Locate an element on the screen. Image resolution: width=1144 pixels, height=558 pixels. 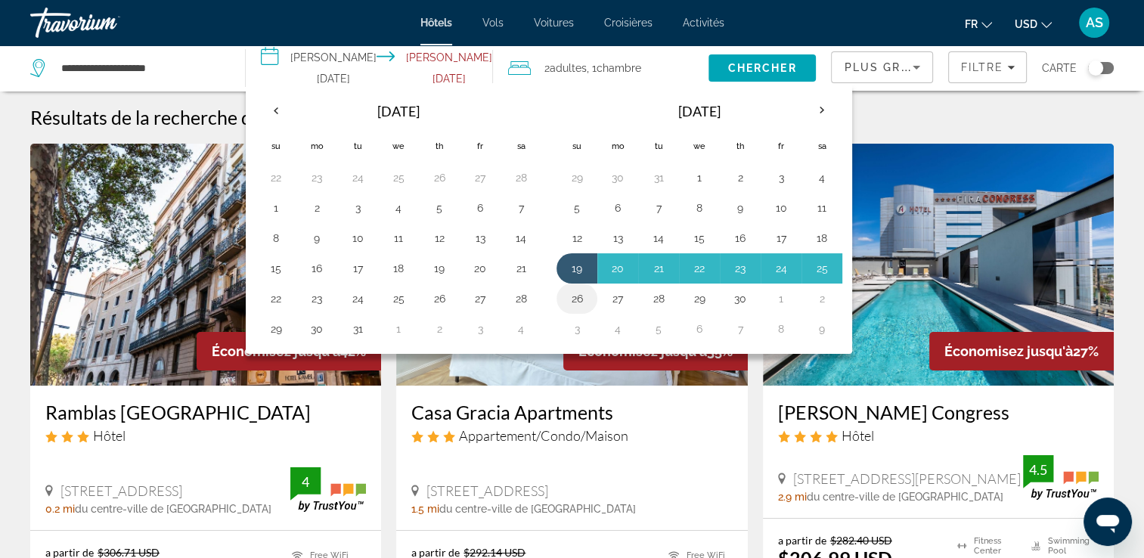
button: User Menu is located at coordinates (1094, 23).